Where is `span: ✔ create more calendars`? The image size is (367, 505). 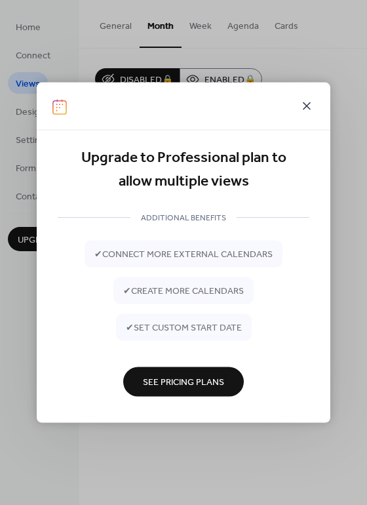 span: ✔ create more calendars is located at coordinates (184, 291).